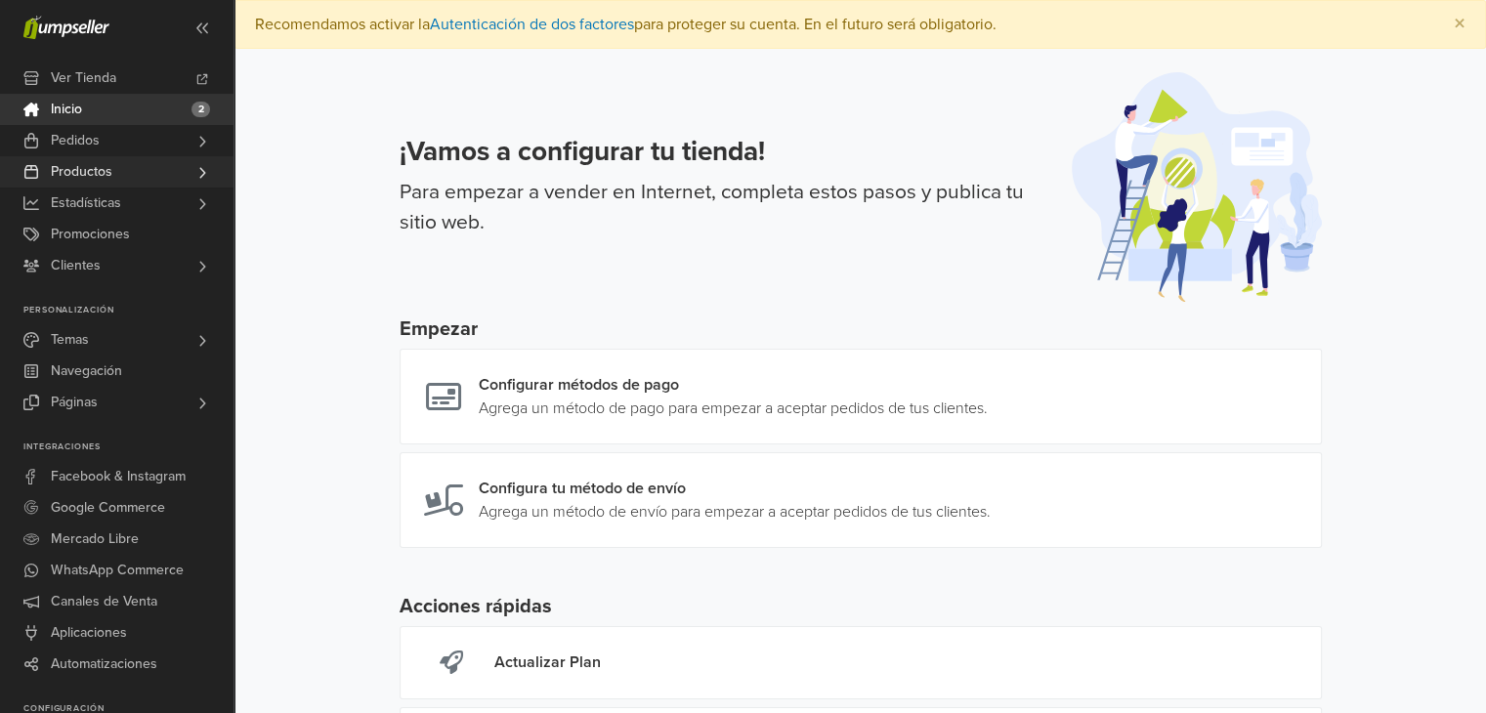 This screenshot has width=1486, height=713. What do you see at coordinates (104, 602) in the screenshot?
I see `span: Canales de Venta` at bounding box center [104, 602].